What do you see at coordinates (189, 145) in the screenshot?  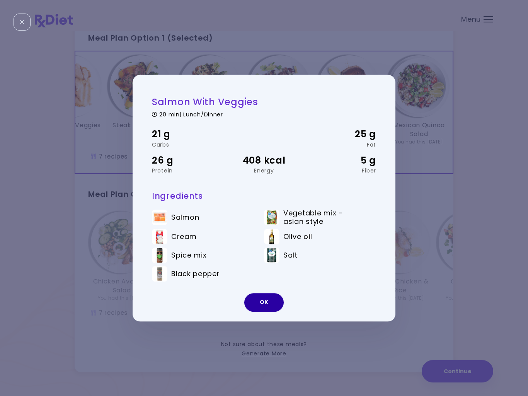 I see `div: Carbs` at bounding box center [189, 145].